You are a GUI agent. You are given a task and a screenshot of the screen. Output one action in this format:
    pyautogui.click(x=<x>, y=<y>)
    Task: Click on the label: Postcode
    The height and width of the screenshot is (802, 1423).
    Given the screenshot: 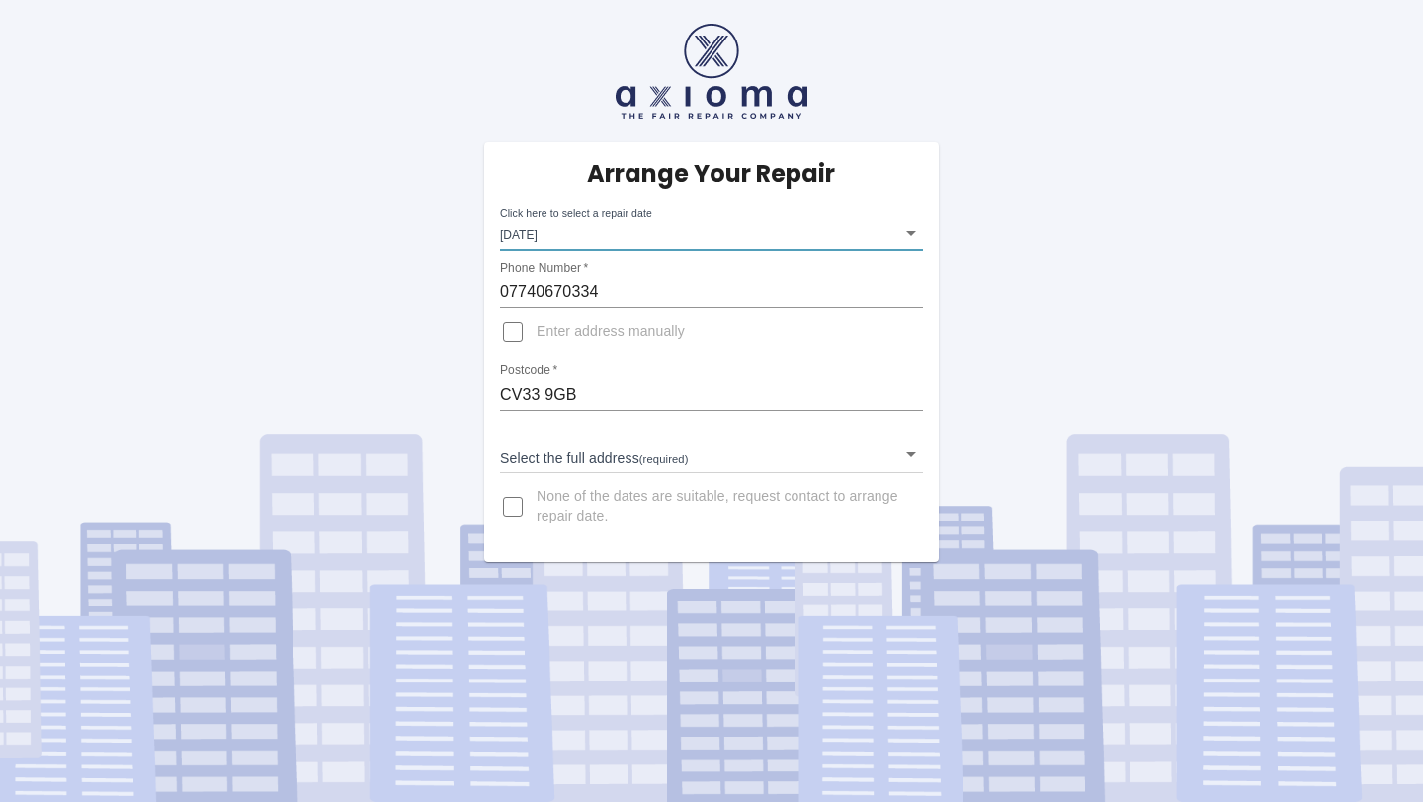 What is the action you would take?
    pyautogui.click(x=529, y=371)
    